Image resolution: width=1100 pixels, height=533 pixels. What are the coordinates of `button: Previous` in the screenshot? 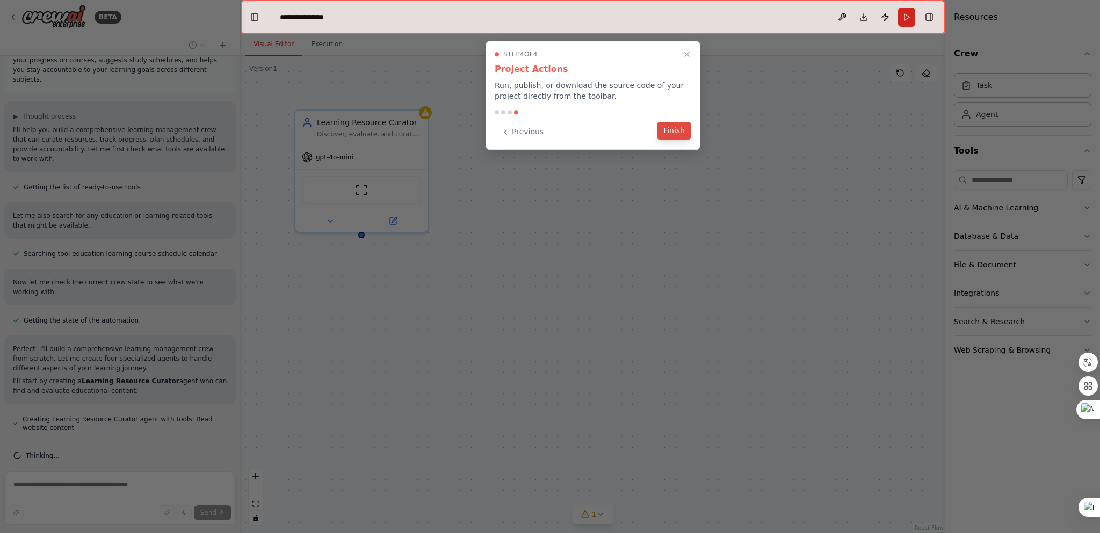 It's located at (522, 132).